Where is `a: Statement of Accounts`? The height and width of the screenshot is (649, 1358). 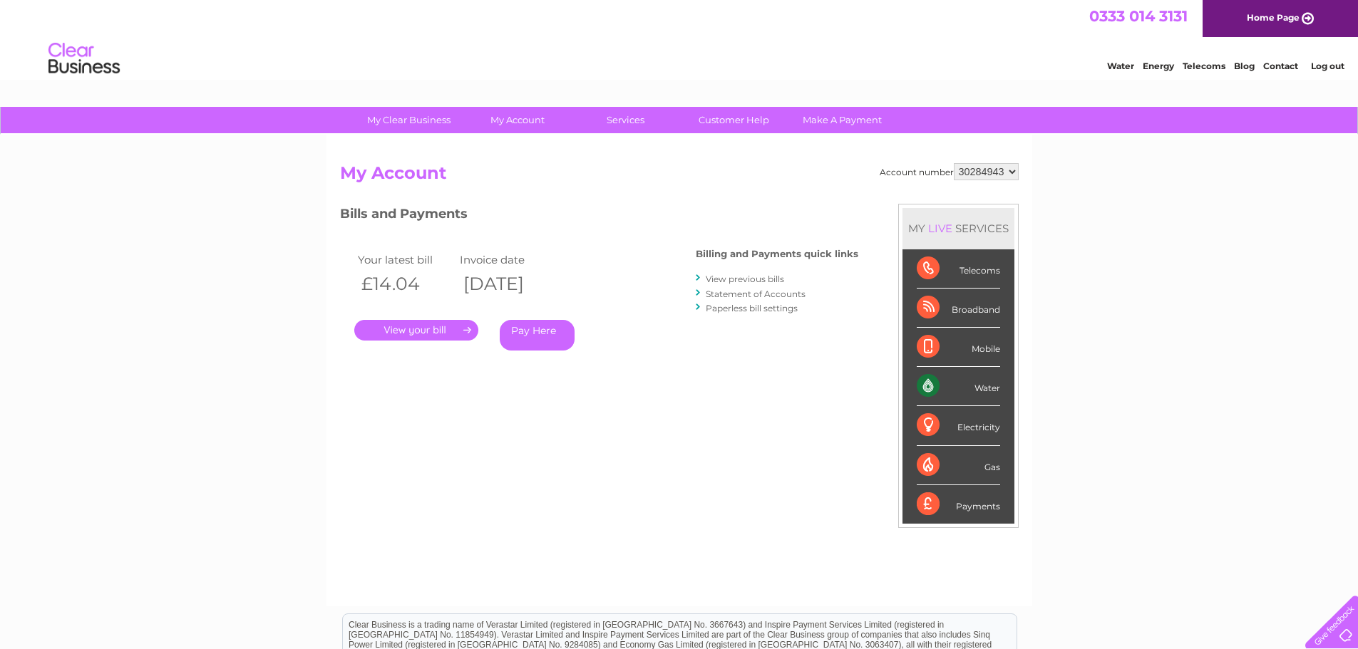 a: Statement of Accounts is located at coordinates (756, 294).